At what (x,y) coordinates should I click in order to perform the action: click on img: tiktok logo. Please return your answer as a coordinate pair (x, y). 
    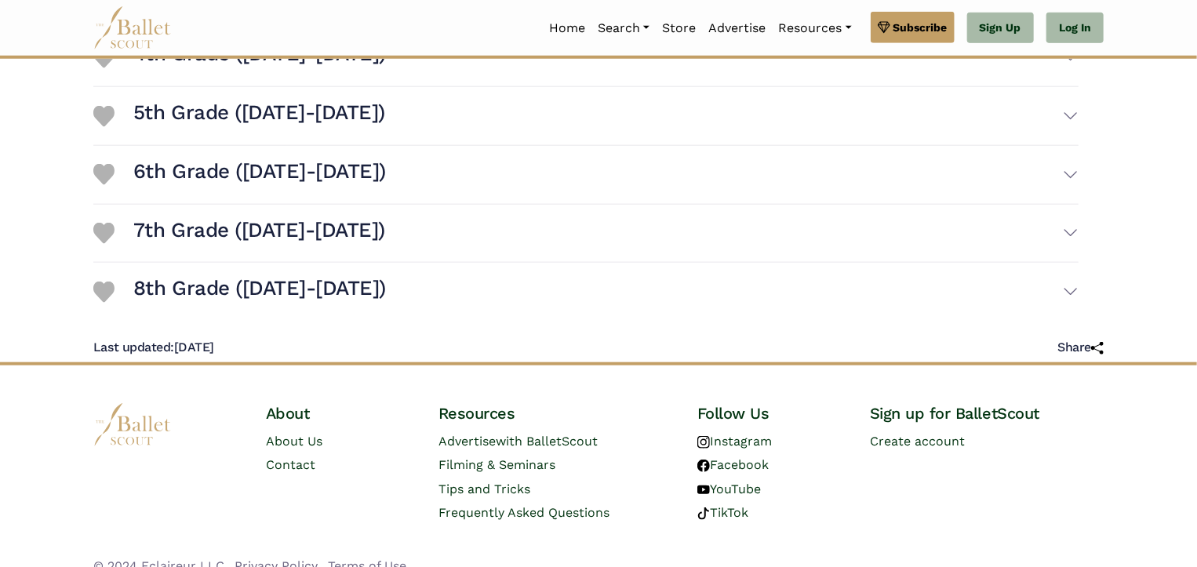
    Looking at the image, I should click on (704, 514).